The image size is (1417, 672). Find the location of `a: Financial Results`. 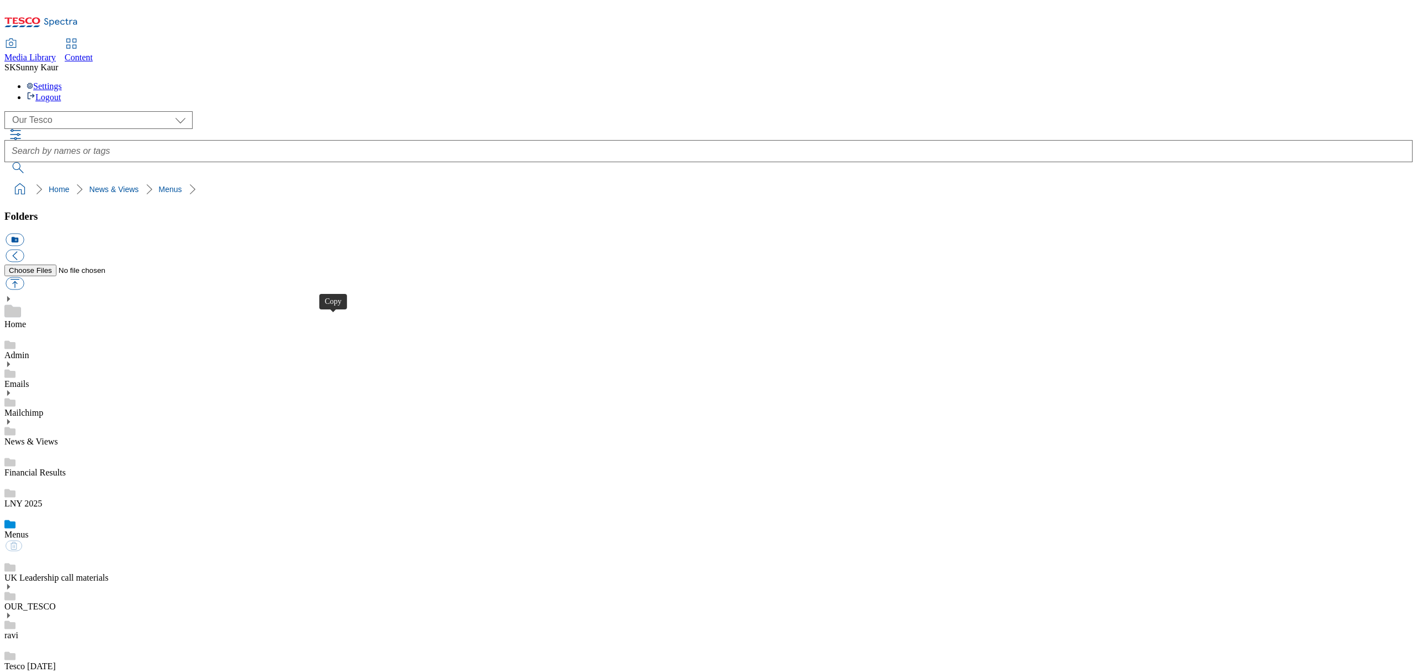

a: Financial Results is located at coordinates (35, 472).